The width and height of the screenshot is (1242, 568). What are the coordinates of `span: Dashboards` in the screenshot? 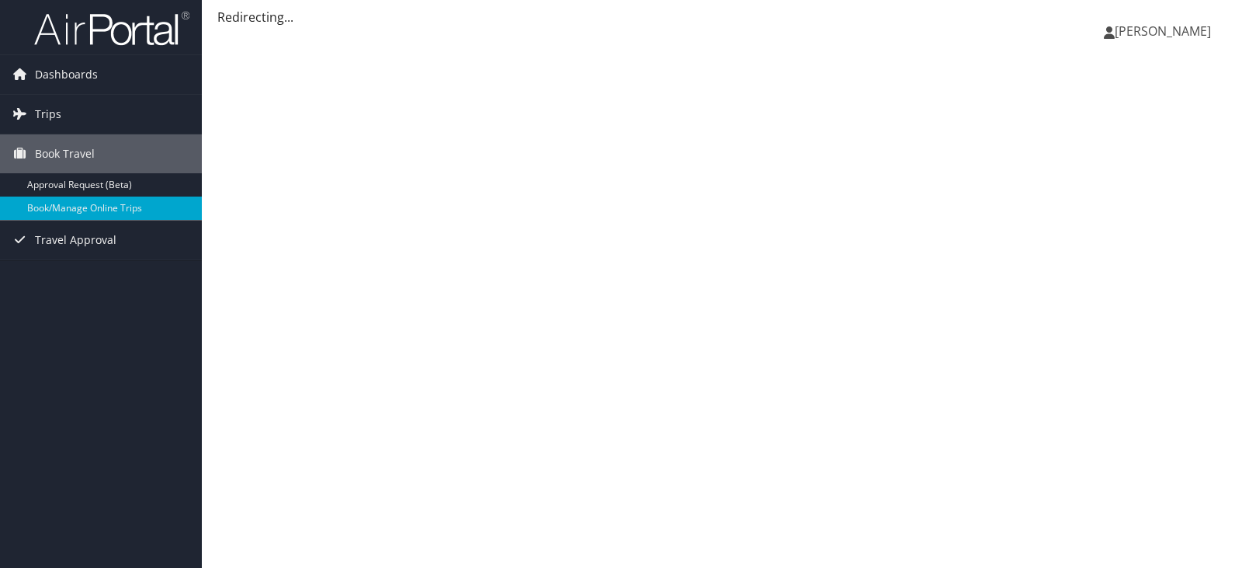 It's located at (66, 75).